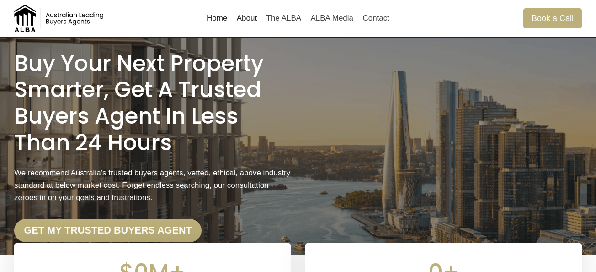 Image resolution: width=596 pixels, height=272 pixels. I want to click on img: Australian Leading Buyers Agents, so click(60, 18).